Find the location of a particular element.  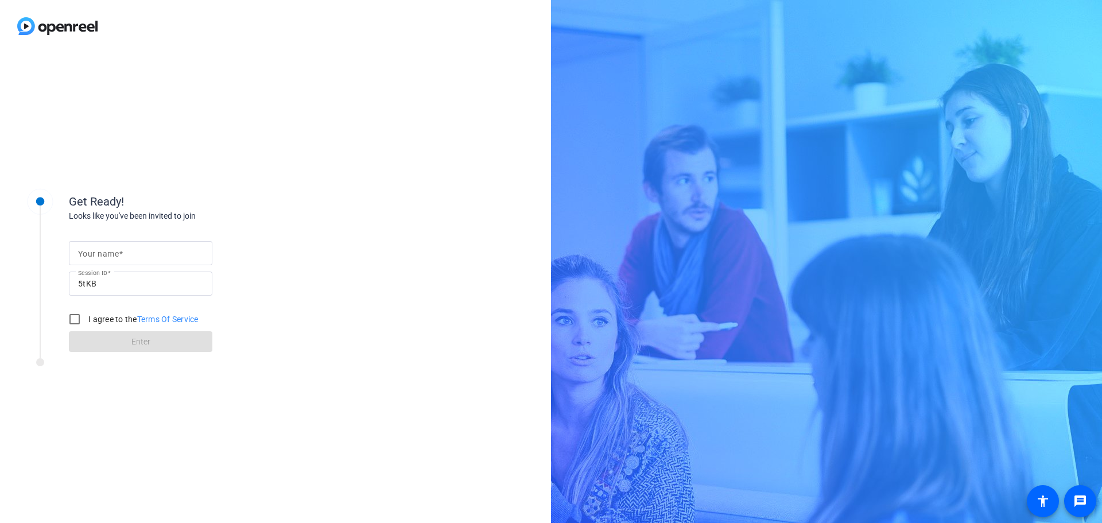

mat-label: Your name is located at coordinates (98, 254).